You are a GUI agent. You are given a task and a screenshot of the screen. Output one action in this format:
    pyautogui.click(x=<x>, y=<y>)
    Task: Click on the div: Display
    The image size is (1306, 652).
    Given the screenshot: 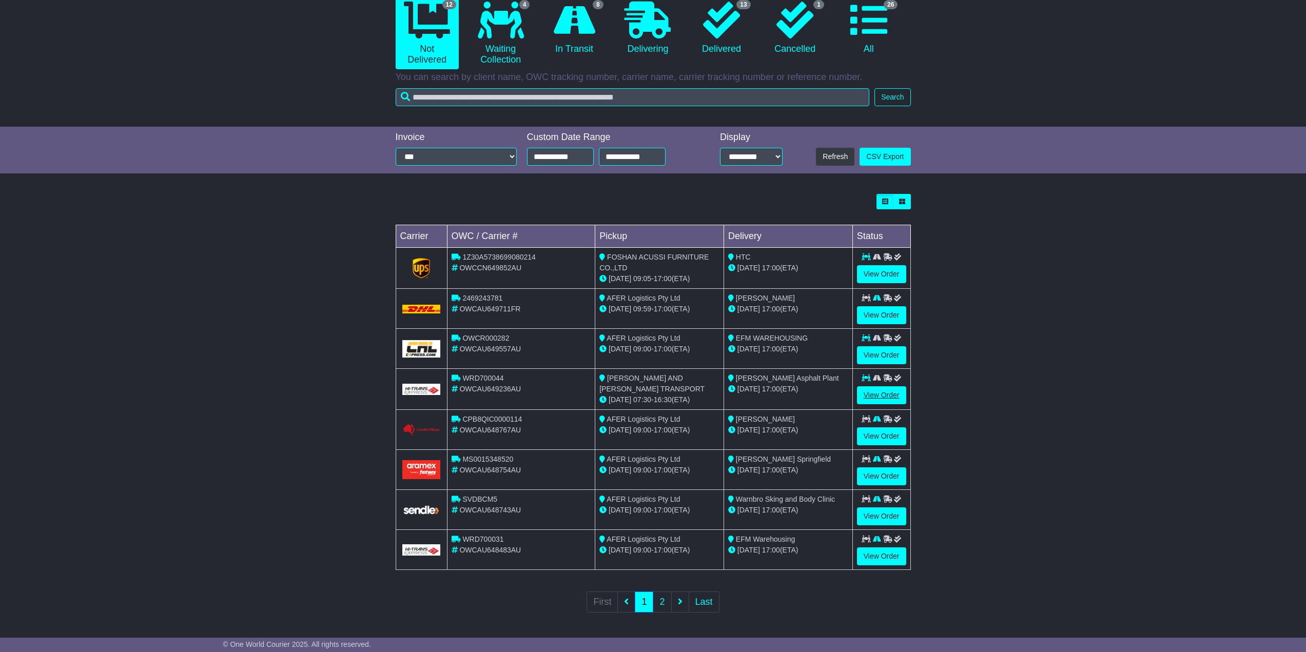 What is the action you would take?
    pyautogui.click(x=751, y=138)
    